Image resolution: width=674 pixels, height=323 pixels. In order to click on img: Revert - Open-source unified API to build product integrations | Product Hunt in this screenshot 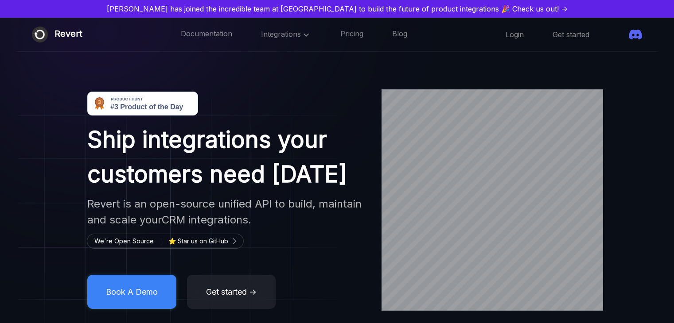, I will do `click(143, 104)`.